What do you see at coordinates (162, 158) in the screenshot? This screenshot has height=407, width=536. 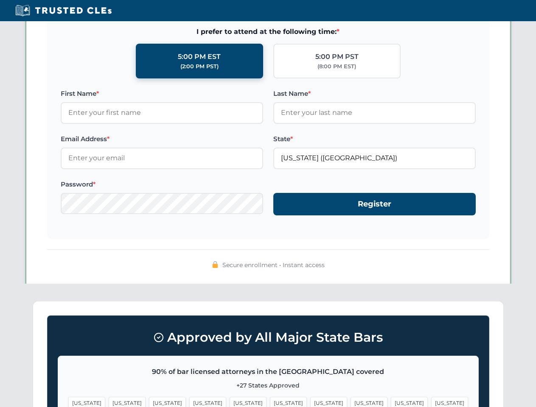 I see `input: Enter your email` at bounding box center [162, 158].